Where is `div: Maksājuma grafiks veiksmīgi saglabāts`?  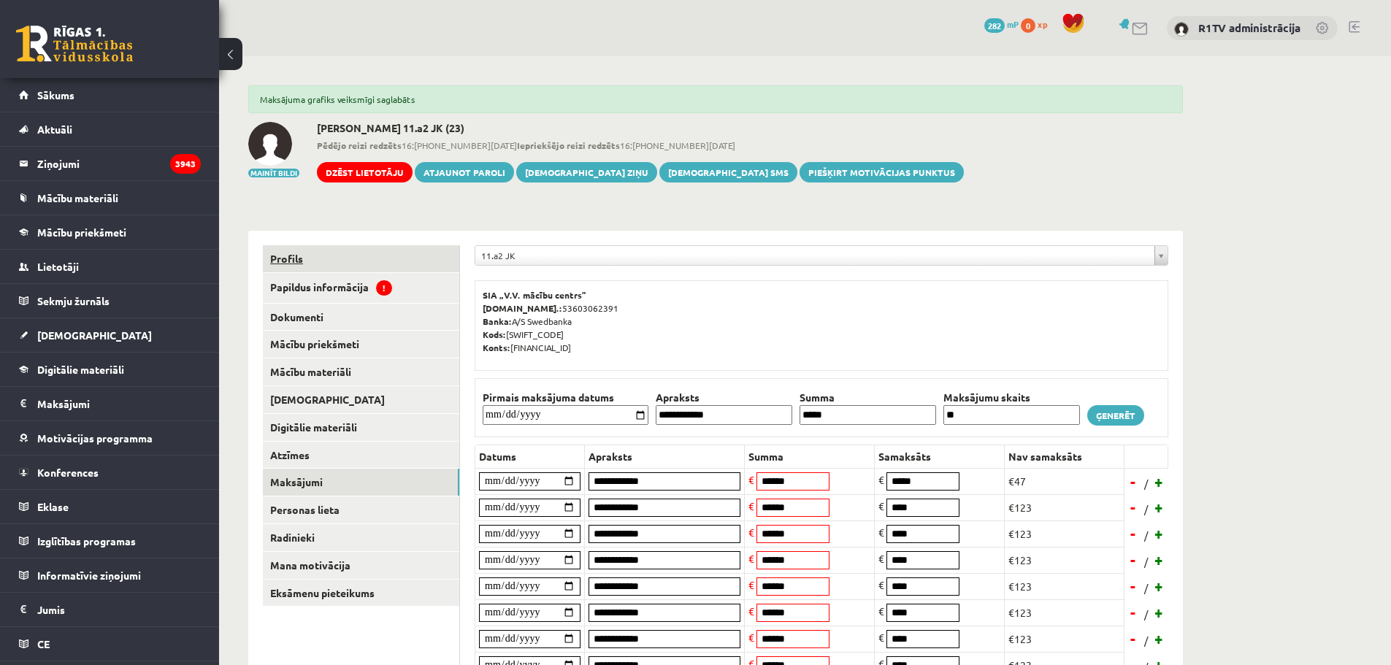
div: Maksājuma grafiks veiksmīgi saglabāts is located at coordinates (715, 99).